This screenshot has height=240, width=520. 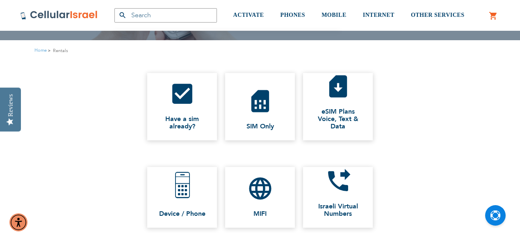 What do you see at coordinates (338, 210) in the screenshot?
I see `span: Israeli Virtual Numbers` at bounding box center [338, 210].